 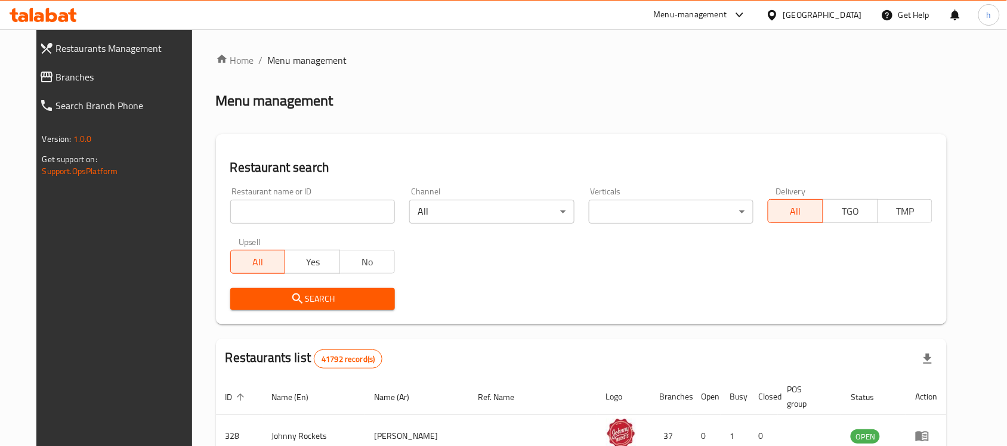 I want to click on div: Export file, so click(x=927, y=359).